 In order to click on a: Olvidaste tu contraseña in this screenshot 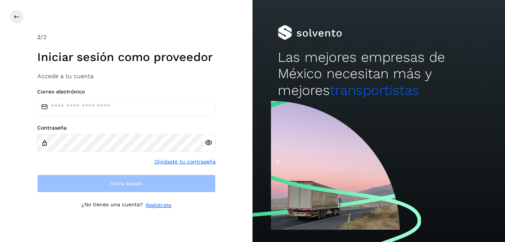, I will do `click(185, 161)`.